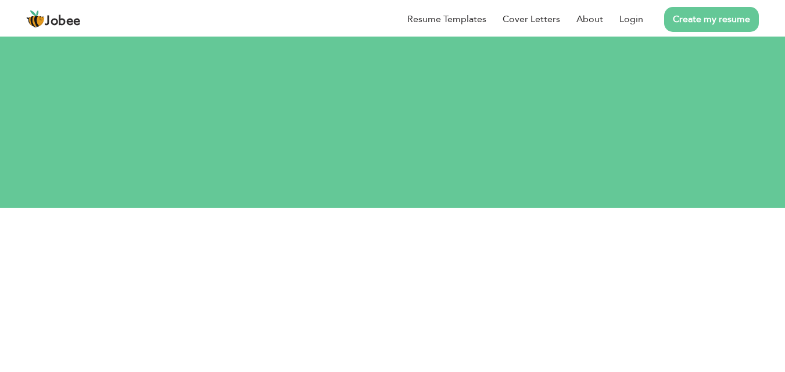 This screenshot has width=785, height=372. Describe the element at coordinates (711, 19) in the screenshot. I see `a: Create my resume` at that location.